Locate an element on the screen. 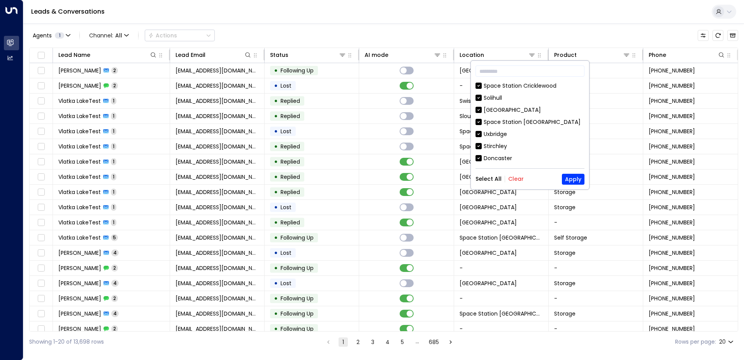 This screenshot has height=360, width=744. button: Go to page 5 is located at coordinates (402, 342).